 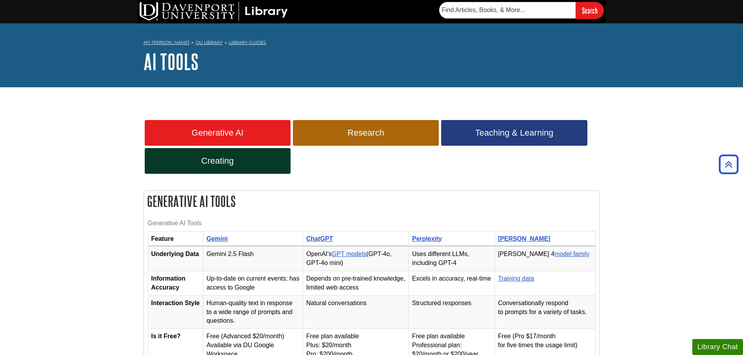 I want to click on h2: Generative AI Tools, so click(x=372, y=201).